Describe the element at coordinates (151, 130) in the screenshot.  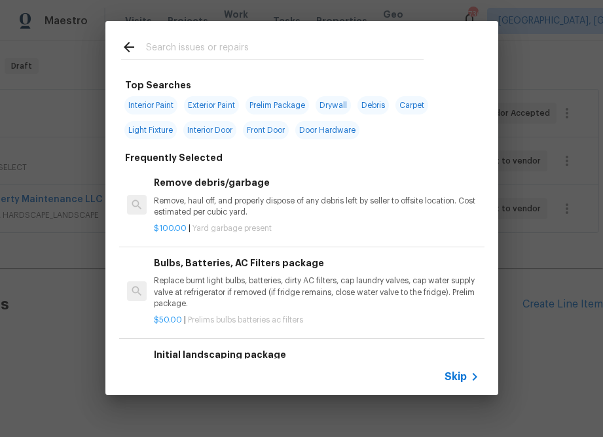
I see `span: Light Fixture` at that location.